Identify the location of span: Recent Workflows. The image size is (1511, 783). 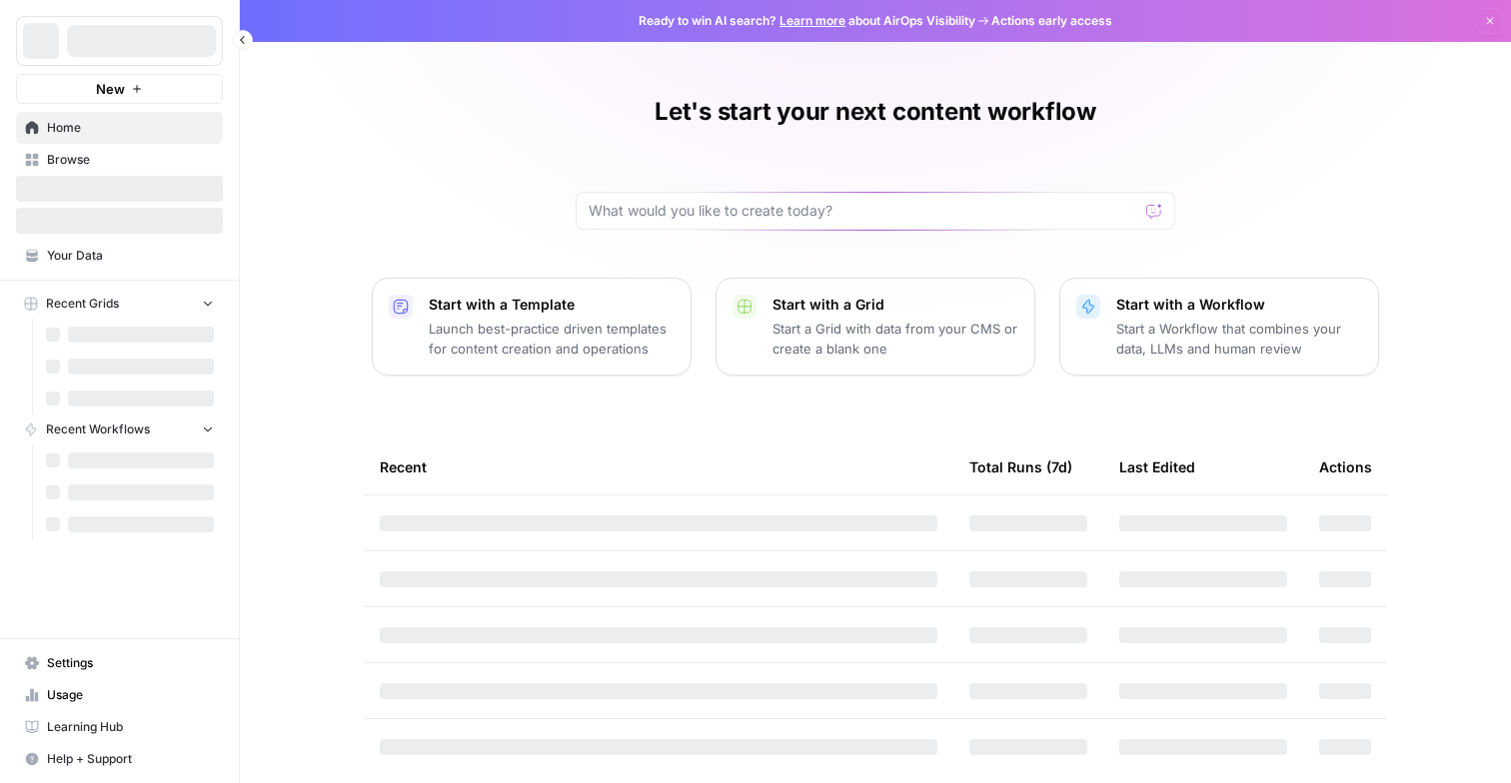
(98, 430).